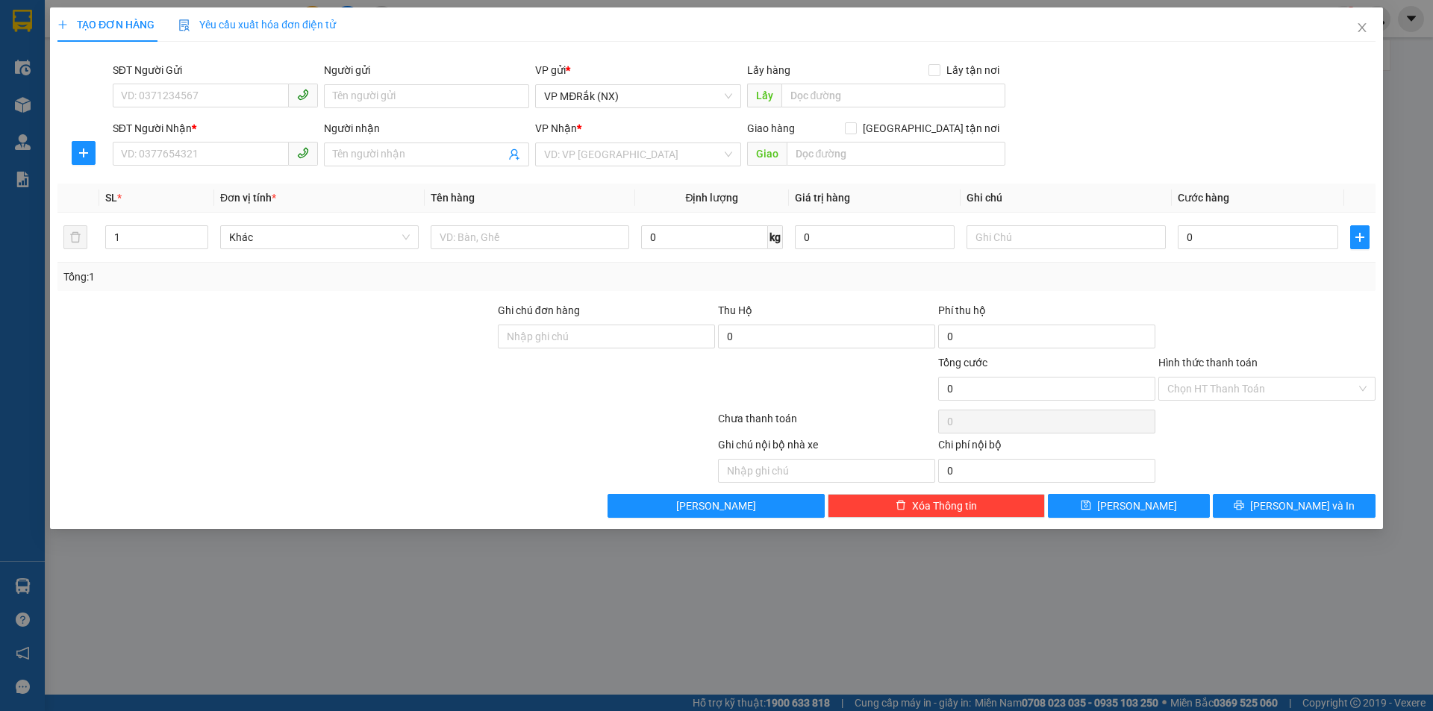 This screenshot has width=1433, height=711. Describe the element at coordinates (963, 363) in the screenshot. I see `span: Tổng cước` at that location.